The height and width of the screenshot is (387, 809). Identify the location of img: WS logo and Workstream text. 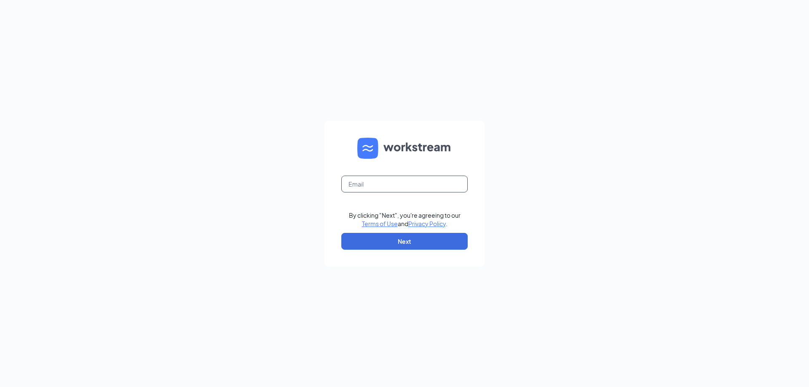
(404, 148).